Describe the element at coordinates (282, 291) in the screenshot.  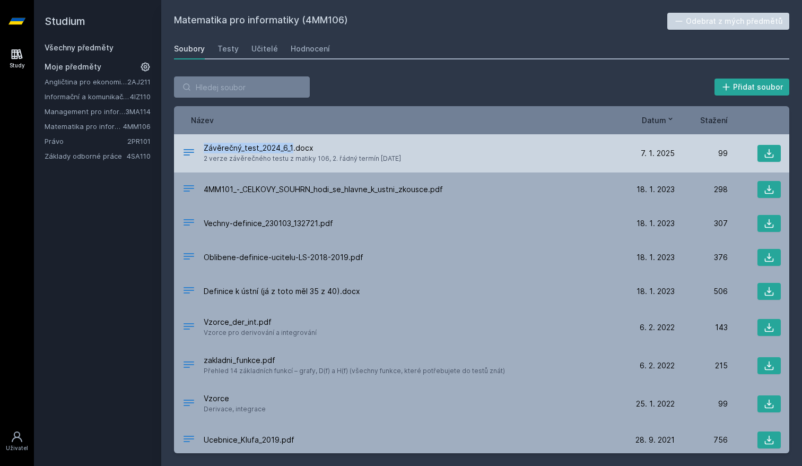
I see `span: Definice k ústní (já z toto měl 35 z 40).docx` at that location.